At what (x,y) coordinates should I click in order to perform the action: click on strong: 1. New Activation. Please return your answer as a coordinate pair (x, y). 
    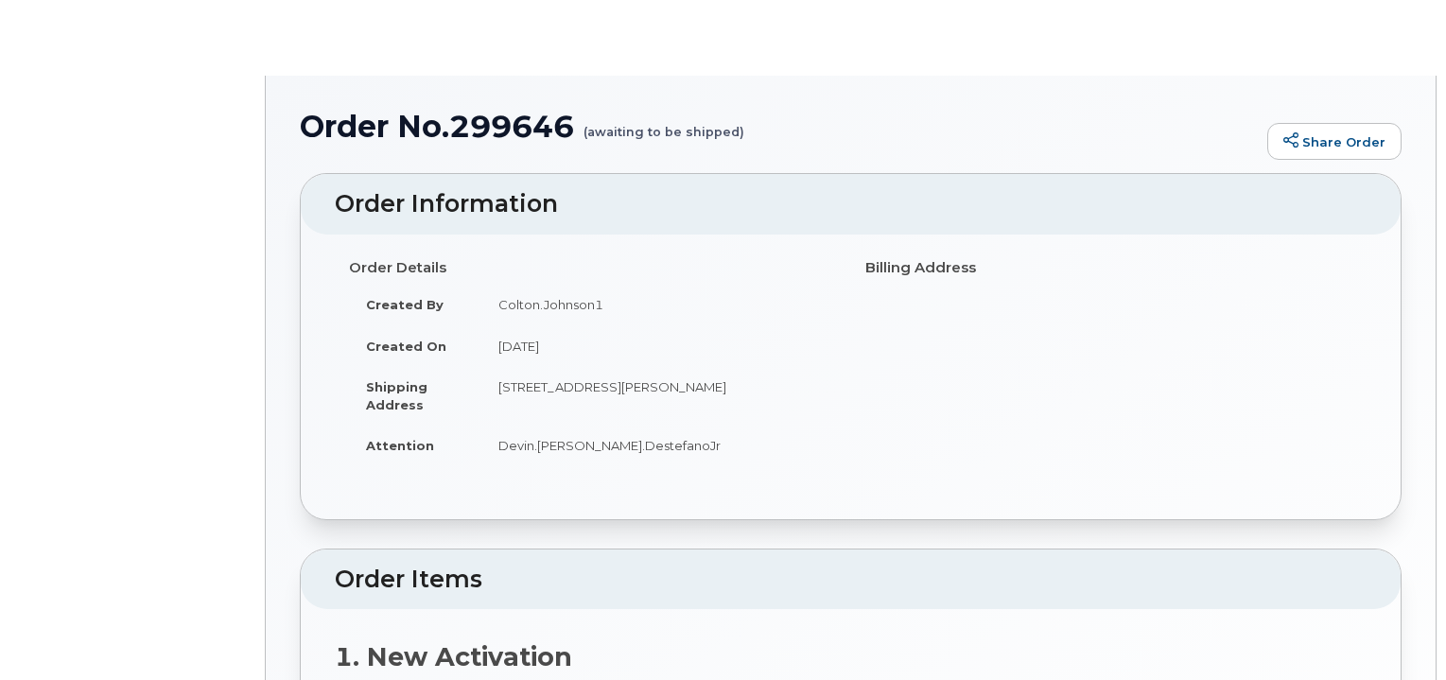
    Looking at the image, I should click on (453, 656).